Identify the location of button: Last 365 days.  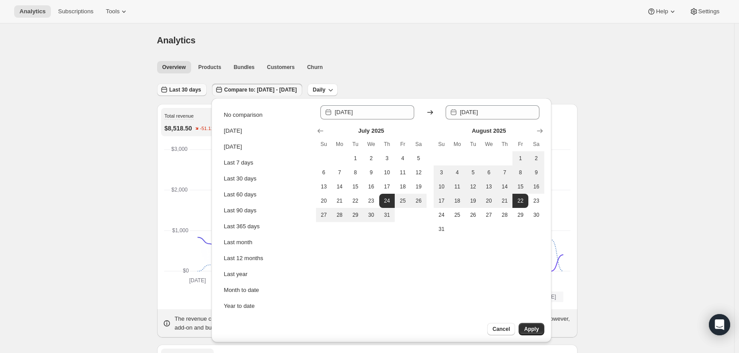
(266, 227).